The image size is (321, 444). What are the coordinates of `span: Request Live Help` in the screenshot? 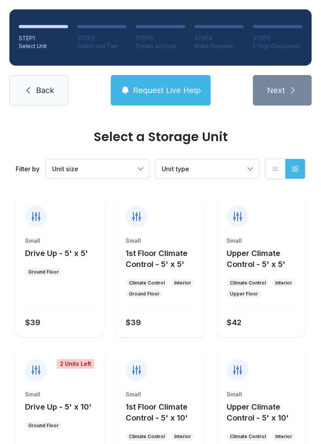 It's located at (167, 90).